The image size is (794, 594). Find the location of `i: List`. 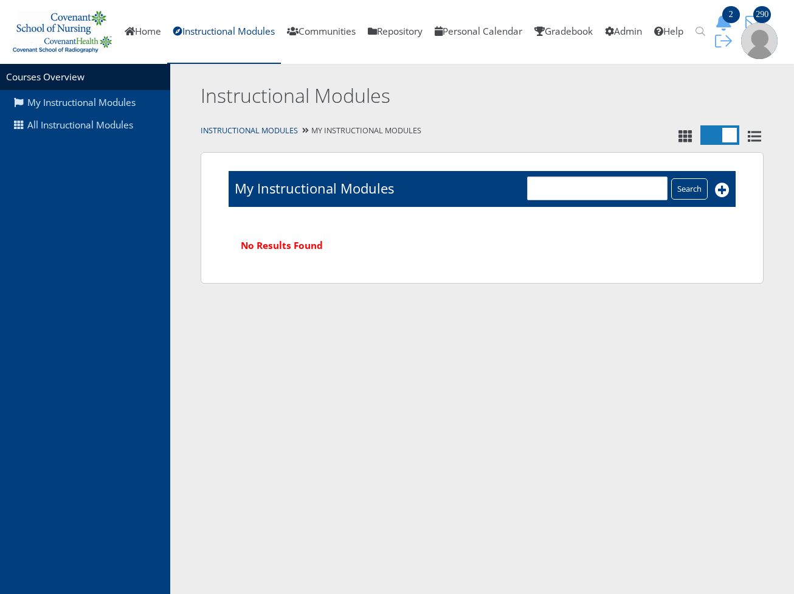

i: List is located at coordinates (755, 136).